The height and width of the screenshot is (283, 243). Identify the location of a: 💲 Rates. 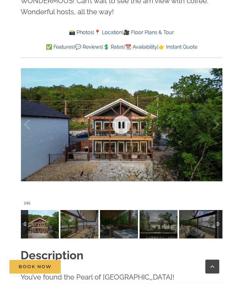
(113, 47).